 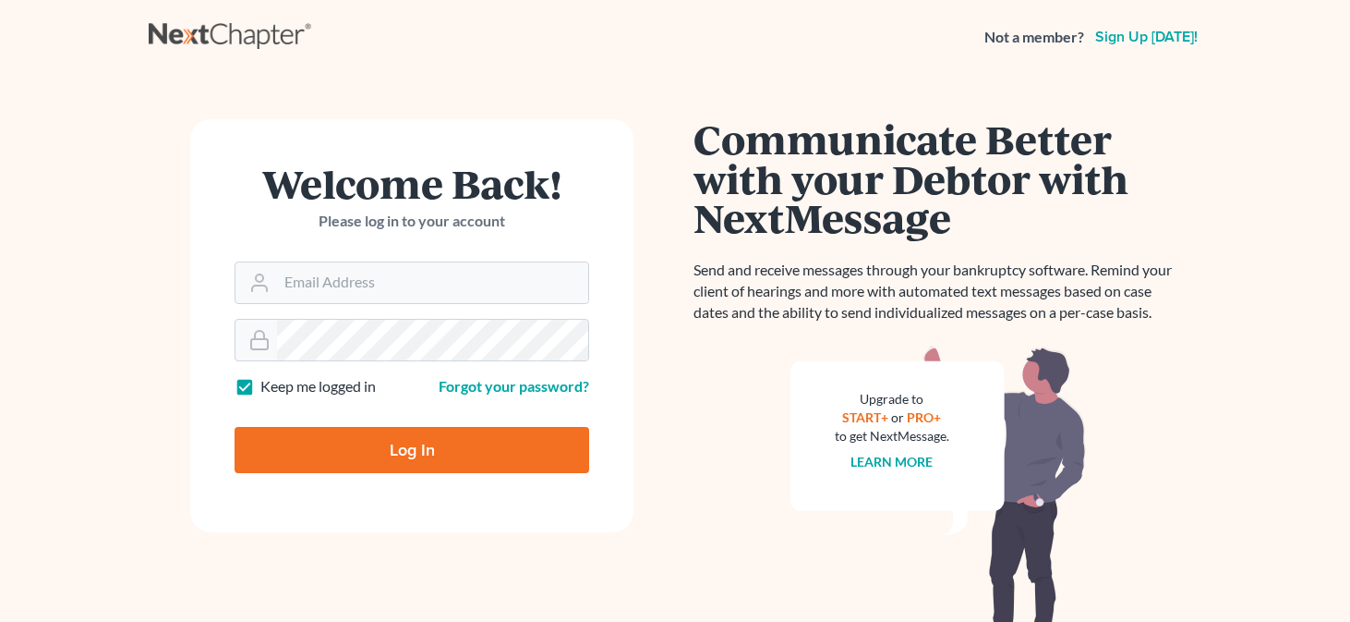 I want to click on div: to get NextMessage., so click(x=892, y=436).